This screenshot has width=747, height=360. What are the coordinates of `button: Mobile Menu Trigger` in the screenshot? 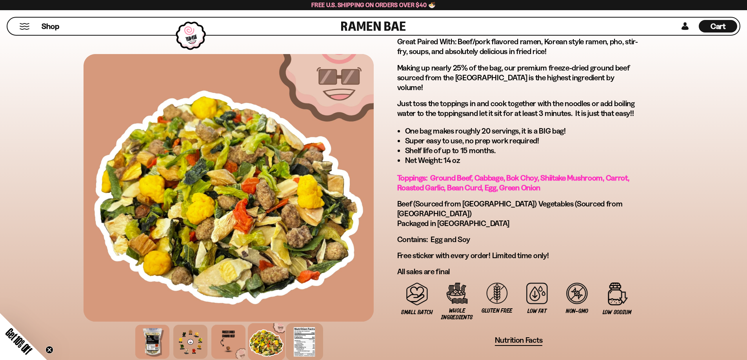 It's located at (24, 26).